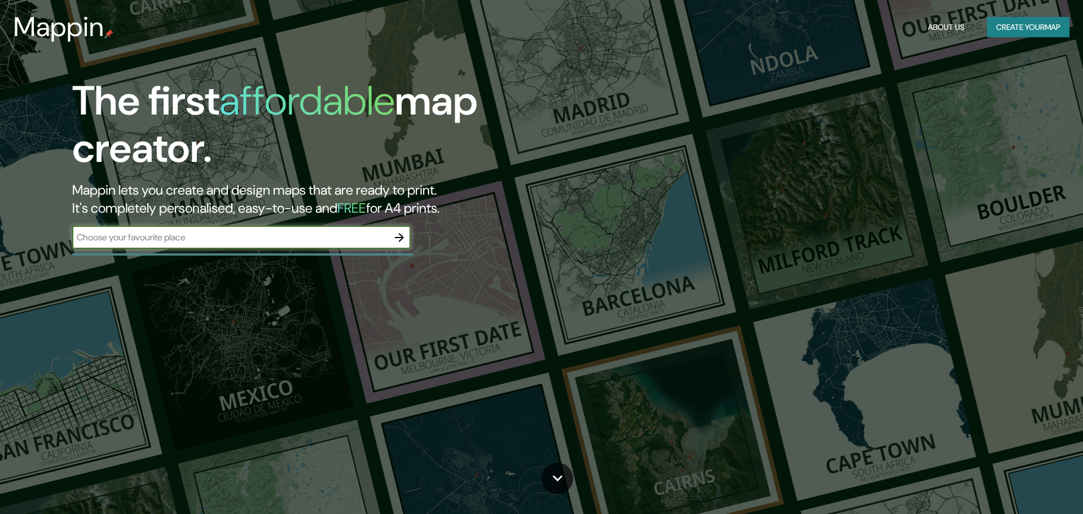  Describe the element at coordinates (351, 208) in the screenshot. I see `h5: FREE` at that location.